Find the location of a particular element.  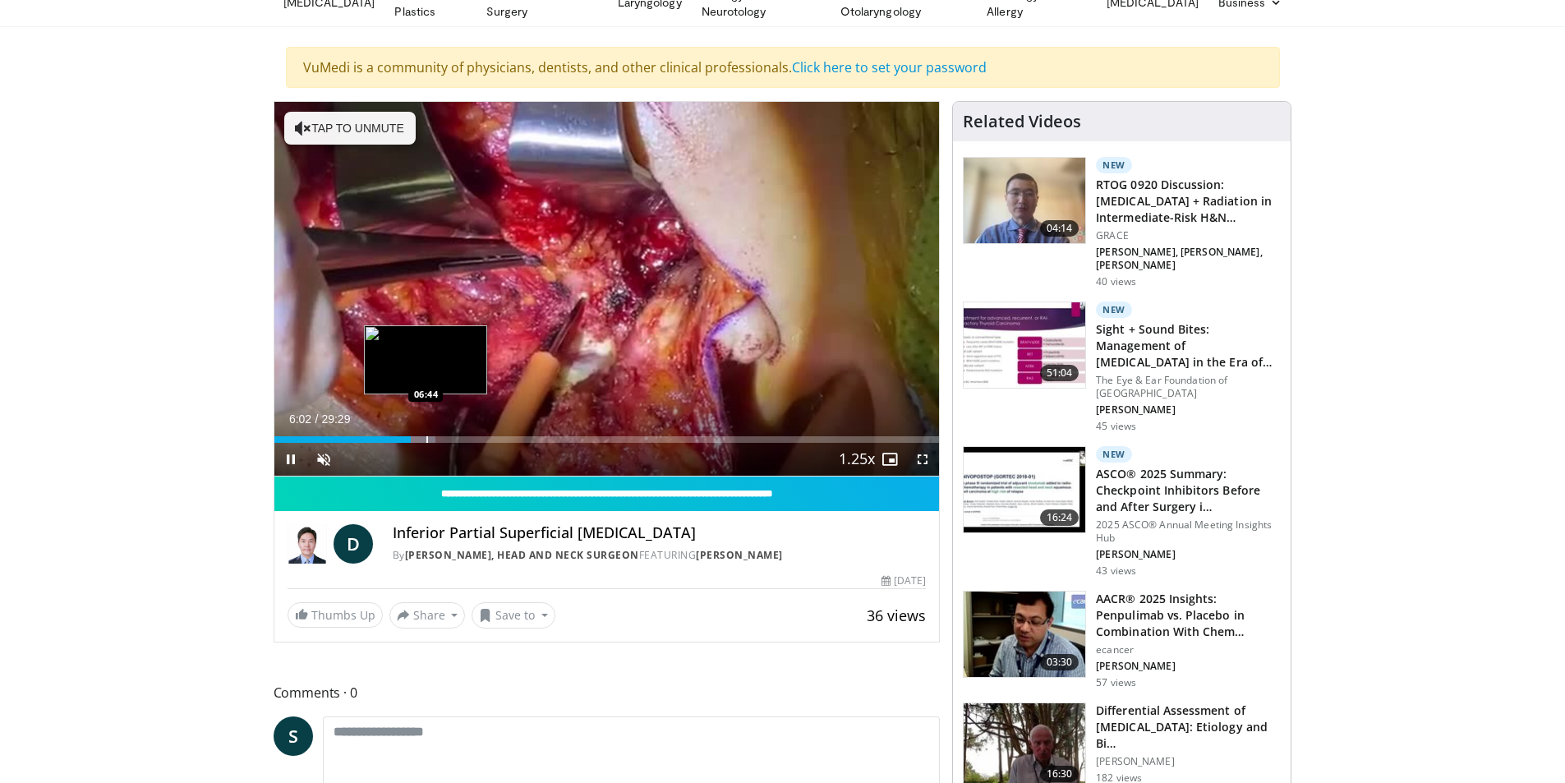

img: 006fd91f-89fb-445a-a939-ffe898e241ab.150x105_q85_crop-smart_upscale.jpg is located at coordinates (1025, 200).